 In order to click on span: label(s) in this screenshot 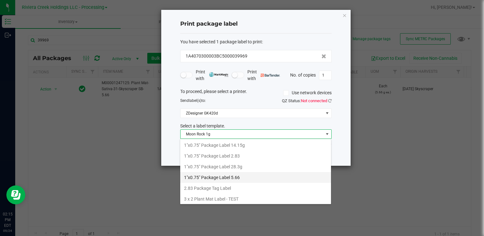, I will do `click(195, 101)`.